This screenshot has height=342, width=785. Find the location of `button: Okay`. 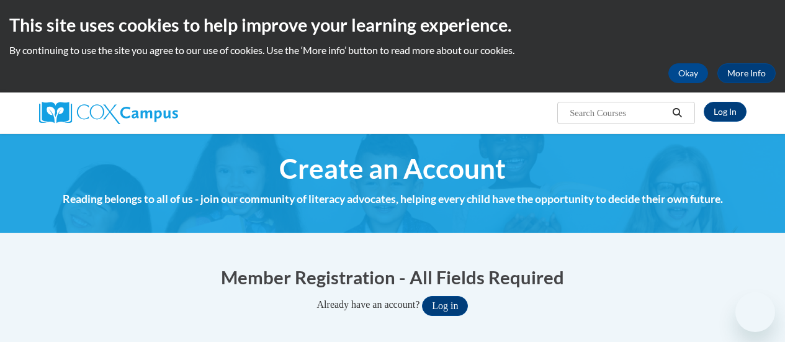

button: Okay is located at coordinates (689, 73).